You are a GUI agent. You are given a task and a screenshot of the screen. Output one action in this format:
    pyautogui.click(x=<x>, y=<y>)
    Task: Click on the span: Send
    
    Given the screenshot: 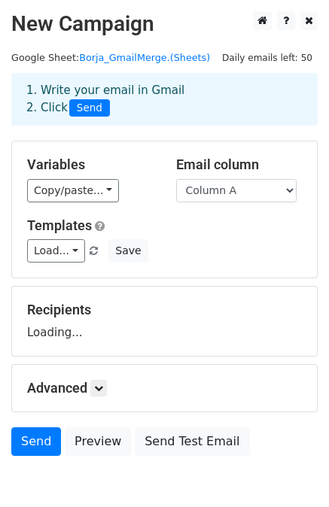 What is the action you would take?
    pyautogui.click(x=89, y=108)
    